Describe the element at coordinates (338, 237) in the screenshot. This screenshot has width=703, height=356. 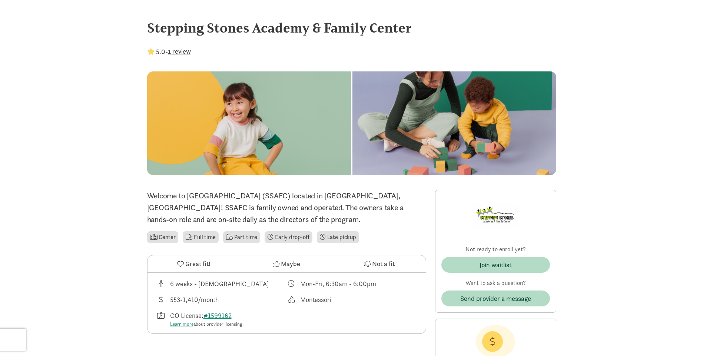
I see `li: Late pickup` at that location.